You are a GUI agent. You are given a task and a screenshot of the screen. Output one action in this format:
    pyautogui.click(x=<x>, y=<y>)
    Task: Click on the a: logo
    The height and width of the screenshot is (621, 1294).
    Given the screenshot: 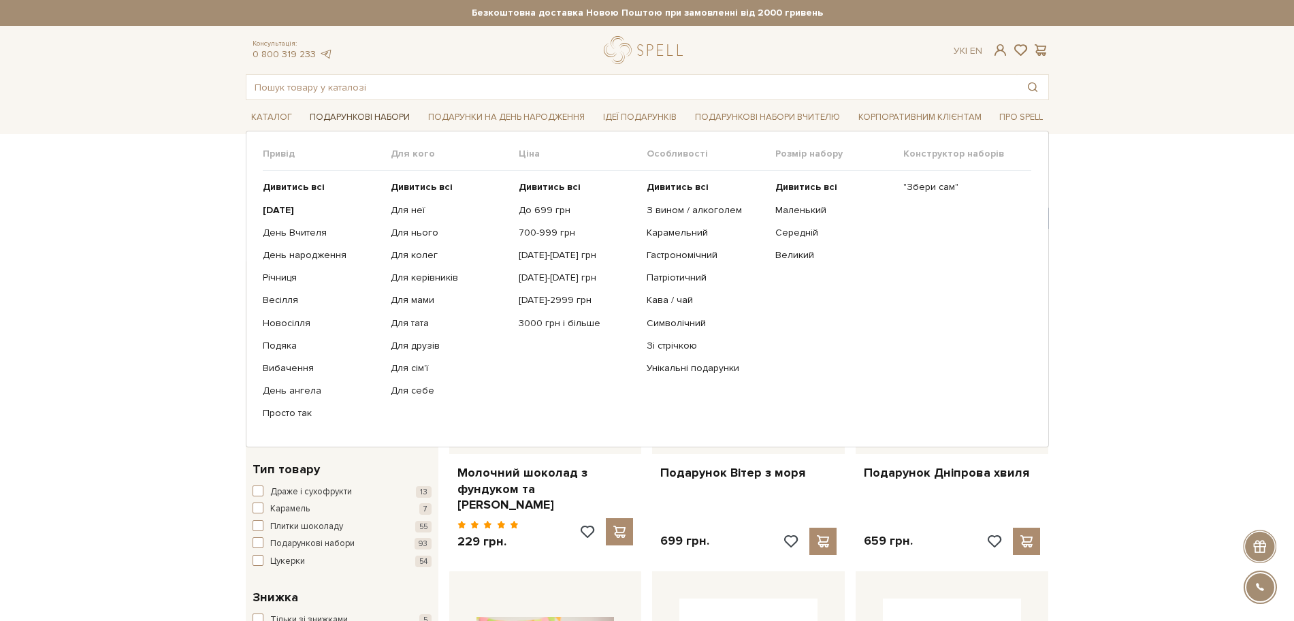 What is the action you would take?
    pyautogui.click(x=646, y=50)
    